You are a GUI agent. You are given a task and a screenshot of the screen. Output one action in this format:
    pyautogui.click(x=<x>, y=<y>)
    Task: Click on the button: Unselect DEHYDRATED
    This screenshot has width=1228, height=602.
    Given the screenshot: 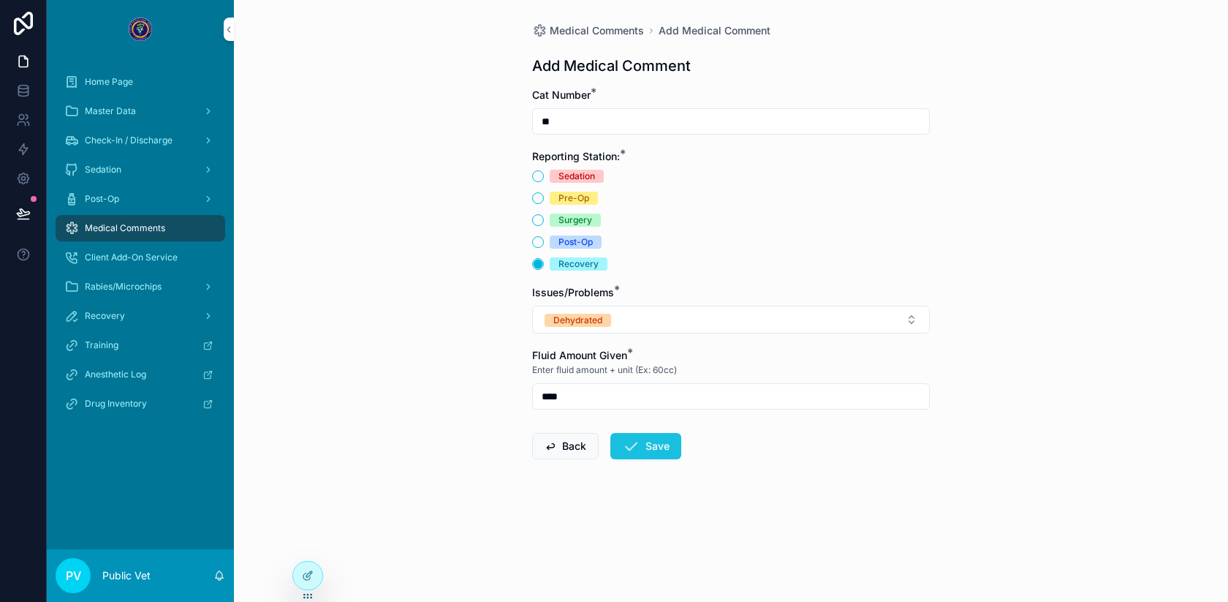 What is the action you would take?
    pyautogui.click(x=578, y=319)
    